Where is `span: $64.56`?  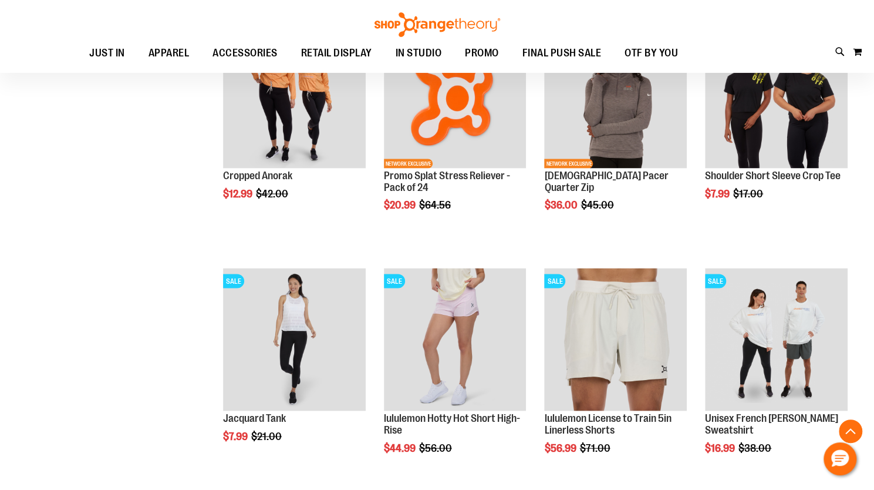
span: $64.56 is located at coordinates (436, 204).